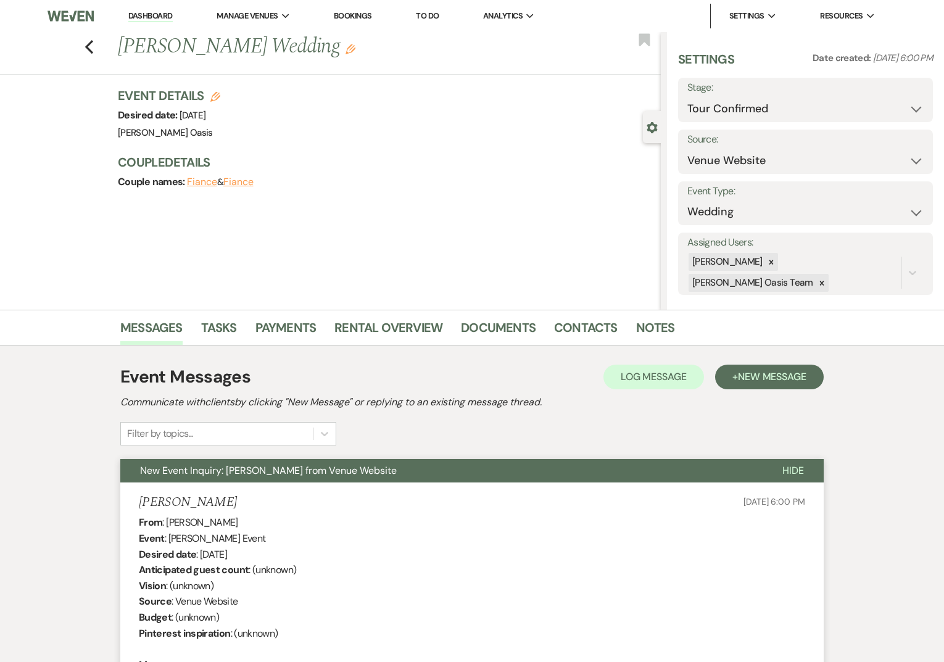  I want to click on a: Bookings, so click(353, 15).